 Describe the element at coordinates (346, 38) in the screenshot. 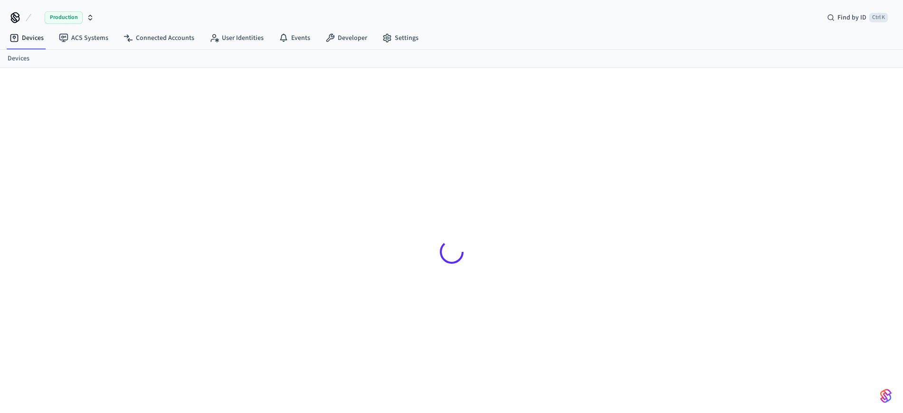

I see `a: Developer` at that location.